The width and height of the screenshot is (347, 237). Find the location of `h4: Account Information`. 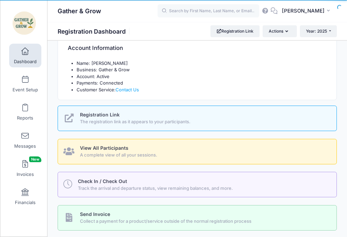

h4: Account Information is located at coordinates (95, 48).